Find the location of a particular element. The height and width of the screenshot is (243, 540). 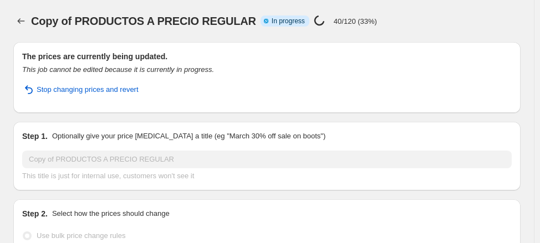

span: Use bulk price change rules is located at coordinates (81, 236).